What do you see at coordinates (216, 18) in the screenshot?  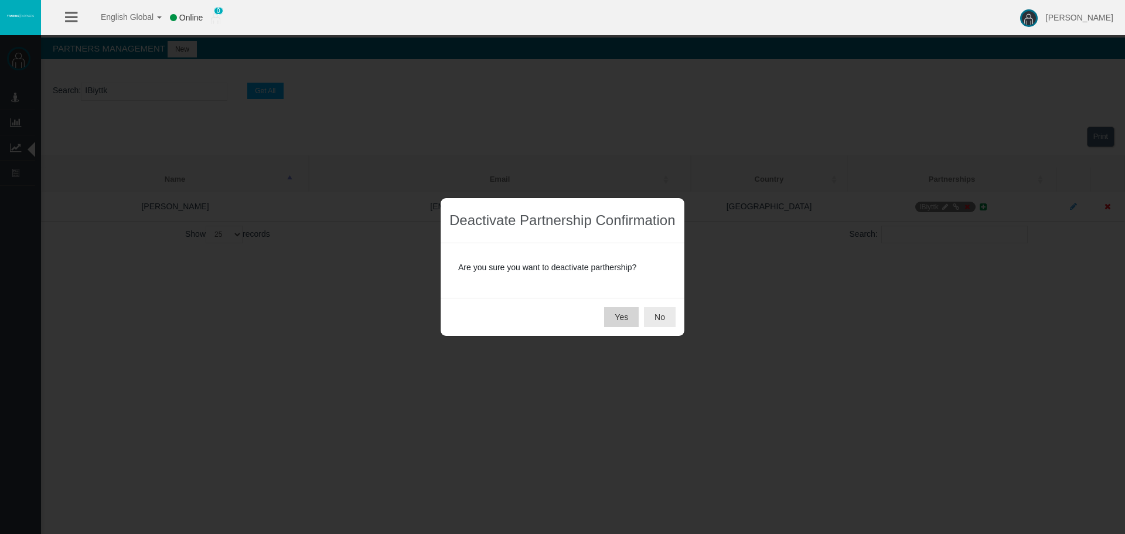 I see `img: user_small.png` at bounding box center [216, 18].